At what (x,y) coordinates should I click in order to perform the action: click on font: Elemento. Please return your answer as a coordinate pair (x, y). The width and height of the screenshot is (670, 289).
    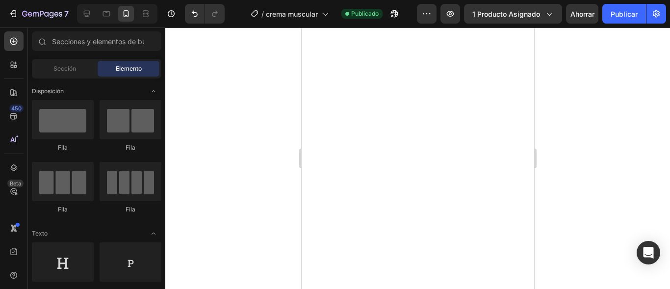
    Looking at the image, I should click on (128, 68).